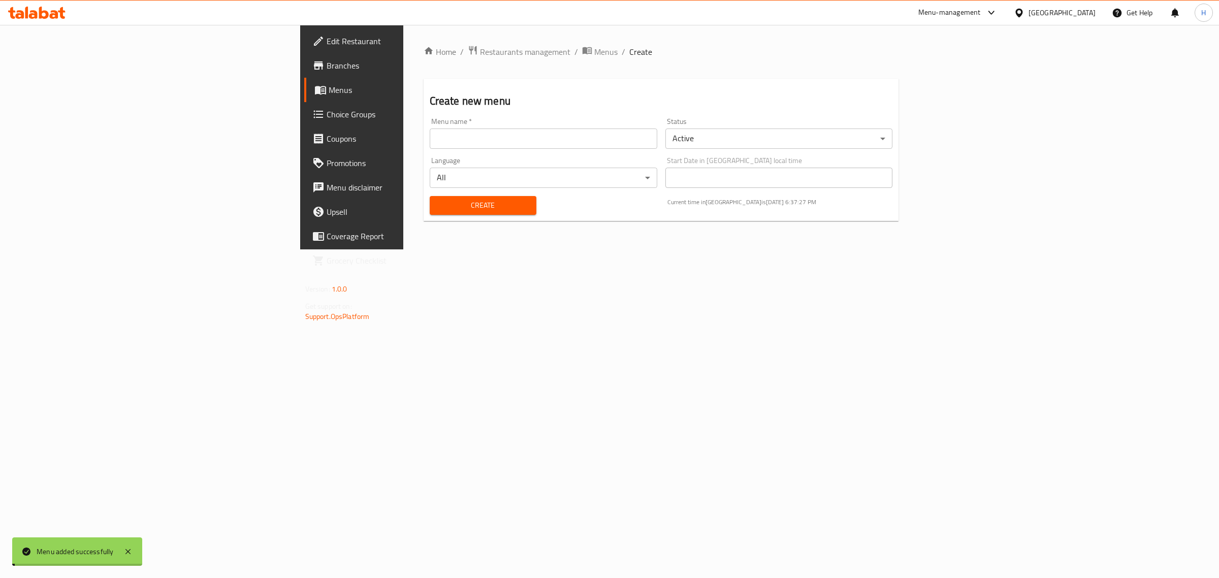  What do you see at coordinates (483, 205) in the screenshot?
I see `button: Create` at bounding box center [483, 205].